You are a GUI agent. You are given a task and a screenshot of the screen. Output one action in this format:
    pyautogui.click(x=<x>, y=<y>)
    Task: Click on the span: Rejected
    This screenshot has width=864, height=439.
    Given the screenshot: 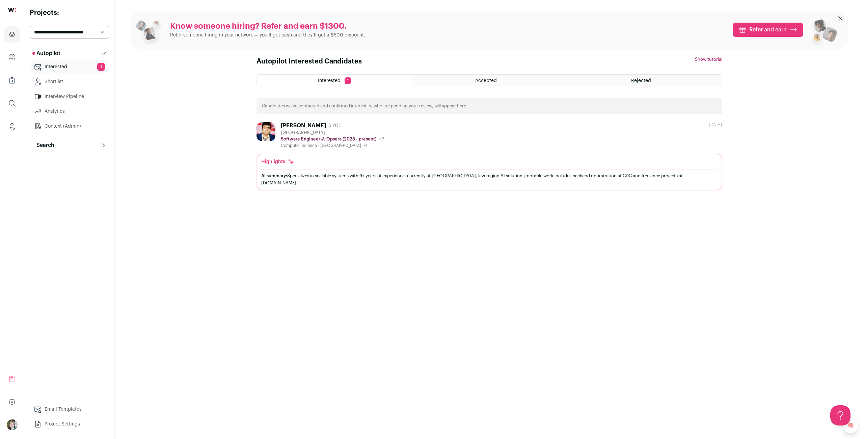 What is the action you would take?
    pyautogui.click(x=641, y=81)
    